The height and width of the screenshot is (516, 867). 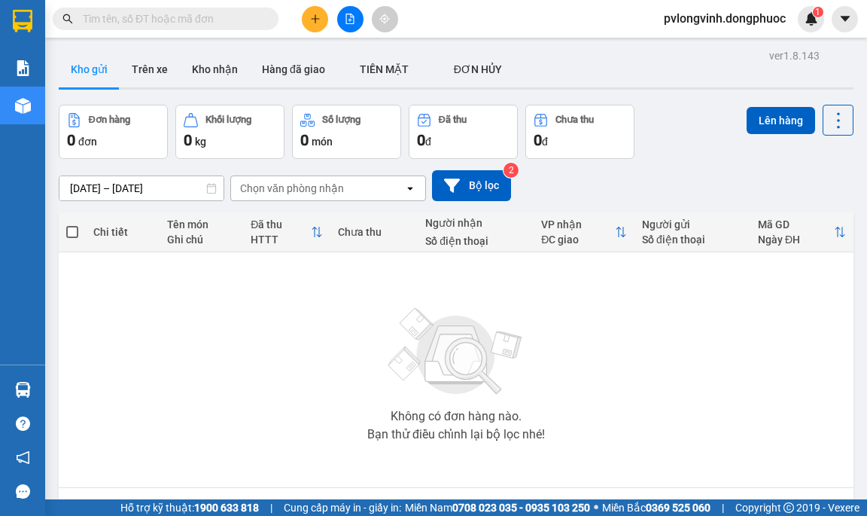 I want to click on button: aim, so click(x=385, y=19).